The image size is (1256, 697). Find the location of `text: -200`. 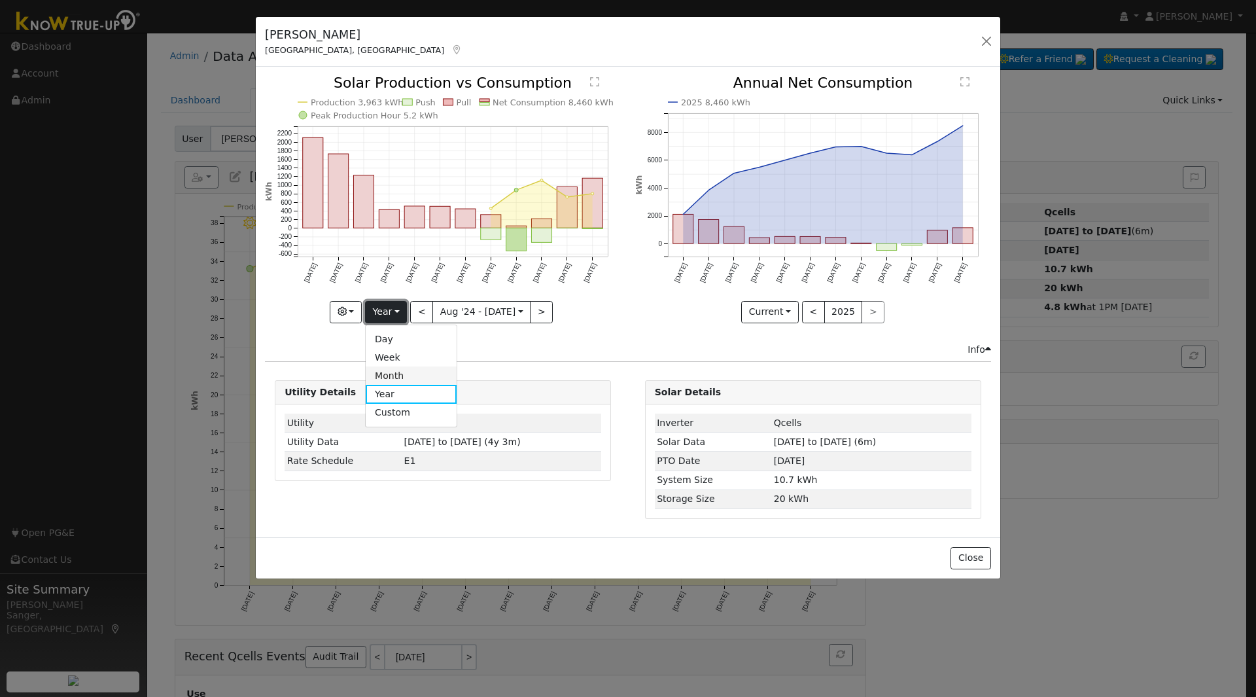

text: -200 is located at coordinates (285, 237).